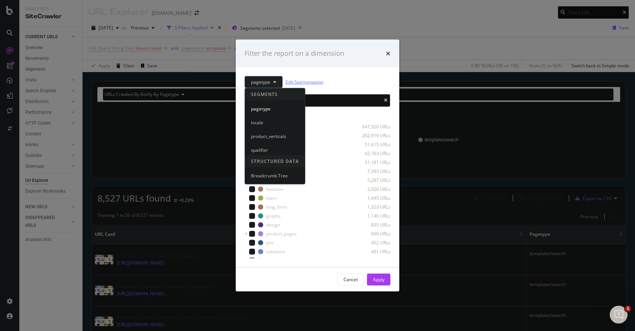 This screenshot has width=635, height=331. What do you see at coordinates (275, 189) in the screenshot?
I see `div: features` at bounding box center [275, 189].